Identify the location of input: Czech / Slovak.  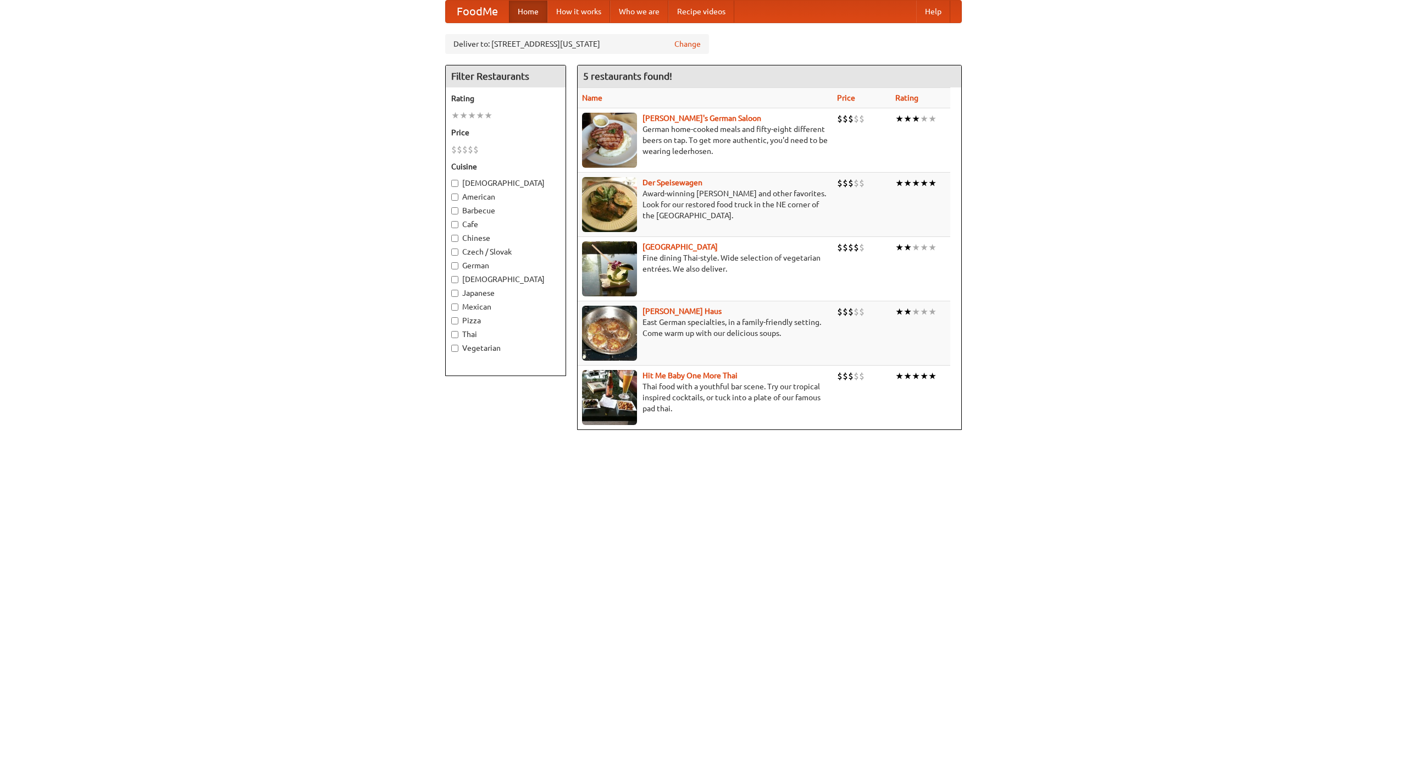
(454, 252).